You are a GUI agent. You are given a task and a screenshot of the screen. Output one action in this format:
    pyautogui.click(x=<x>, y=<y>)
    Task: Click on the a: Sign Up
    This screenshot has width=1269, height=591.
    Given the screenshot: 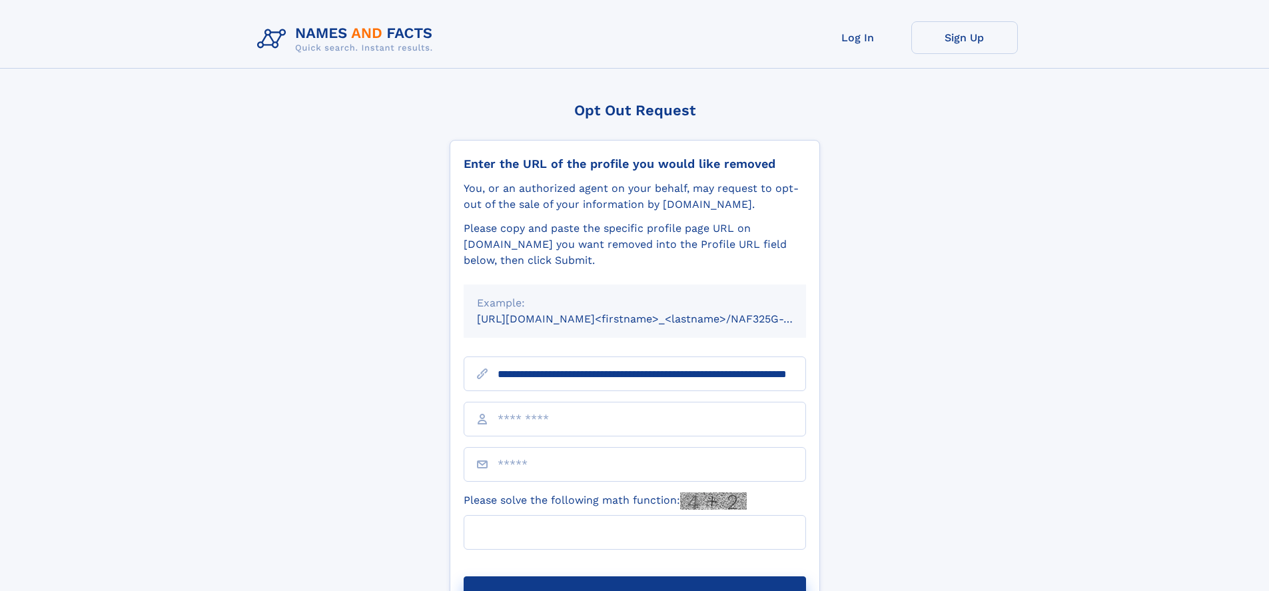 What is the action you would take?
    pyautogui.click(x=965, y=37)
    